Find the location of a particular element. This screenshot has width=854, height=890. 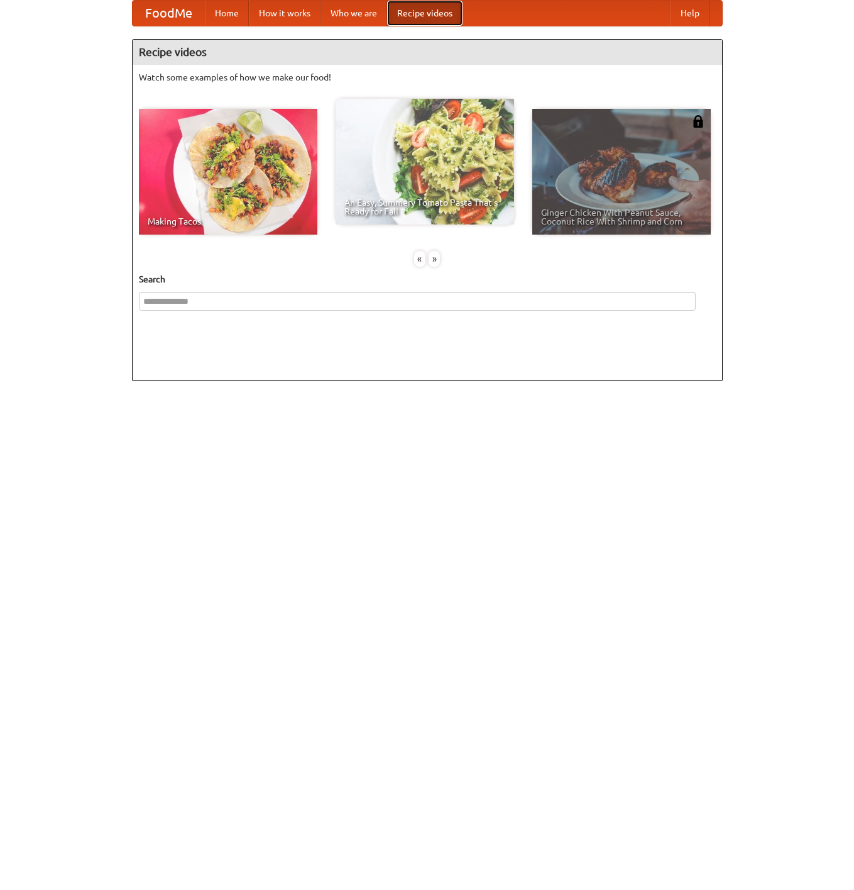

a: How it works is located at coordinates (285, 13).